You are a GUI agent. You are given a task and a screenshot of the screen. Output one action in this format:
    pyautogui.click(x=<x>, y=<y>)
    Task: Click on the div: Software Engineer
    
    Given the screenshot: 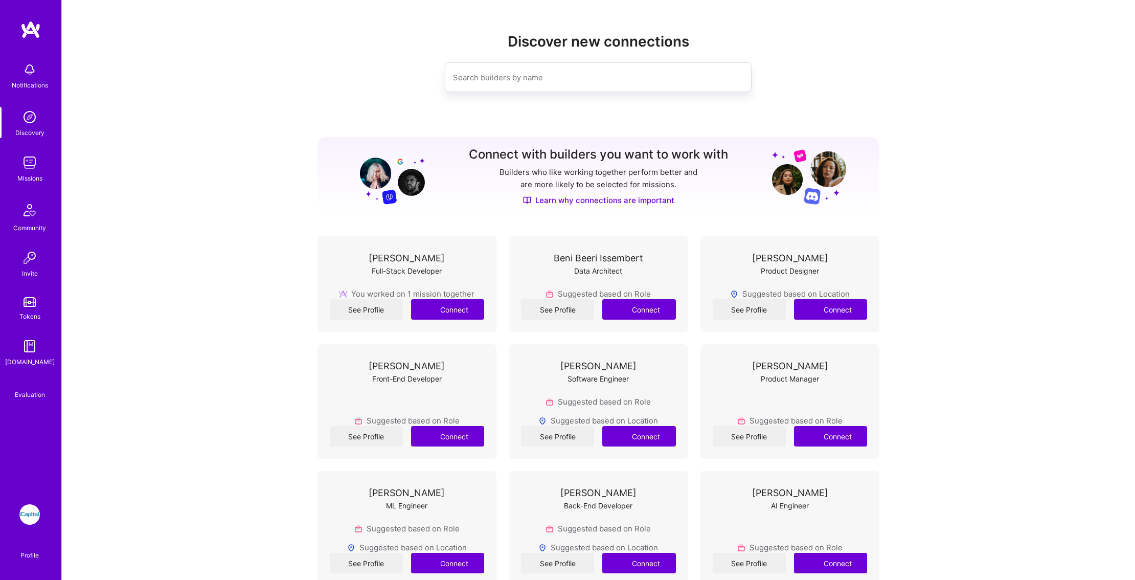 What is the action you would take?
    pyautogui.click(x=598, y=378)
    